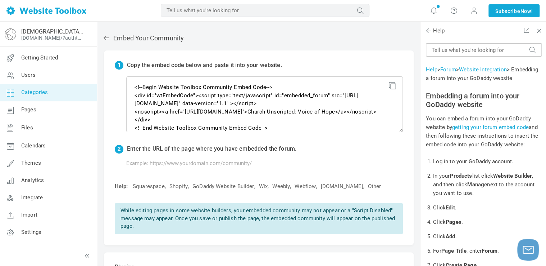 Image resolution: width=546 pixels, height=266 pixels. I want to click on span: Back, so click(429, 31).